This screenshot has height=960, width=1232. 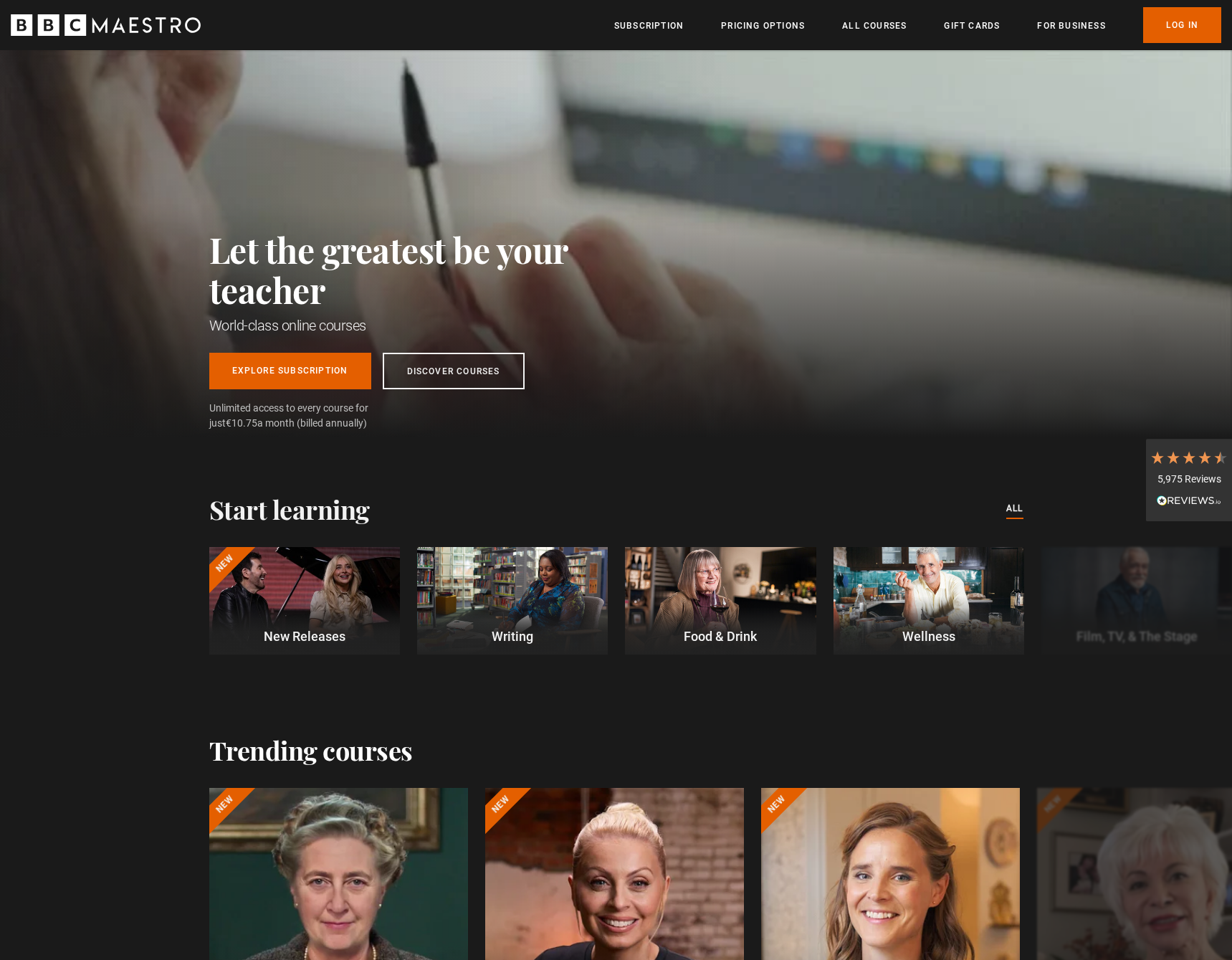 What do you see at coordinates (290, 509) in the screenshot?
I see `h2: Start learning` at bounding box center [290, 509].